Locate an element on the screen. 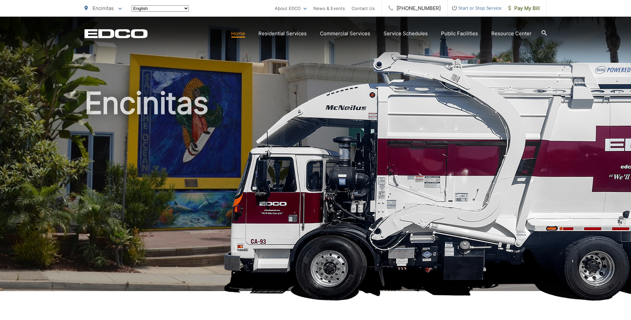 The height and width of the screenshot is (320, 631). a: Service Schedules is located at coordinates (406, 34).